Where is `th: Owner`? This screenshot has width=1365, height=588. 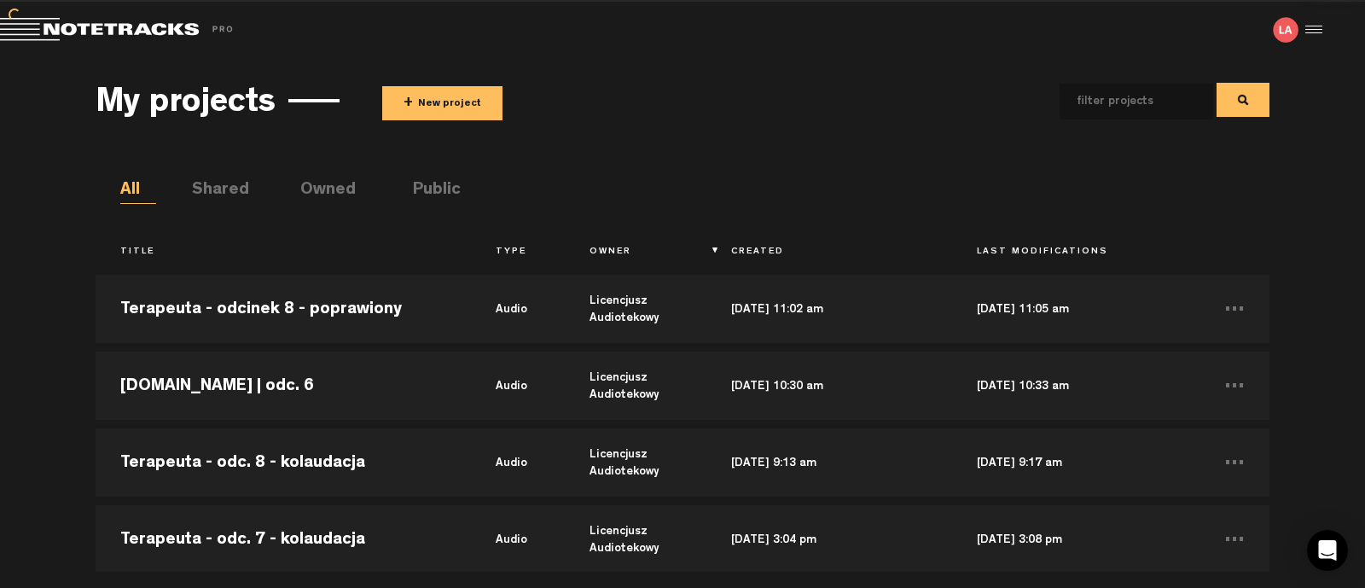
th: Owner is located at coordinates (635, 252).